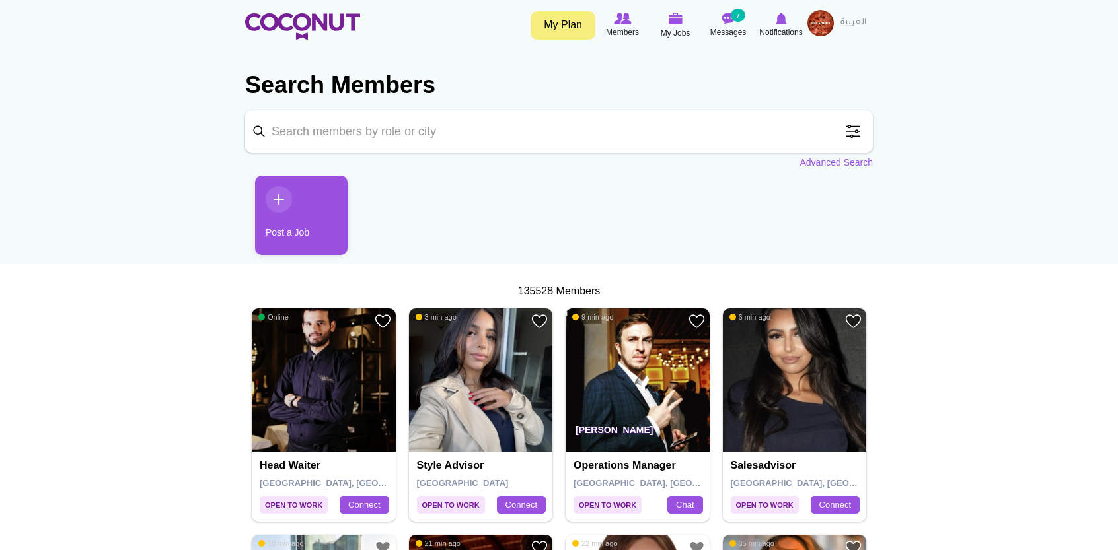 This screenshot has height=550, width=1118. Describe the element at coordinates (728, 19) in the screenshot. I see `img: Messages` at that location.